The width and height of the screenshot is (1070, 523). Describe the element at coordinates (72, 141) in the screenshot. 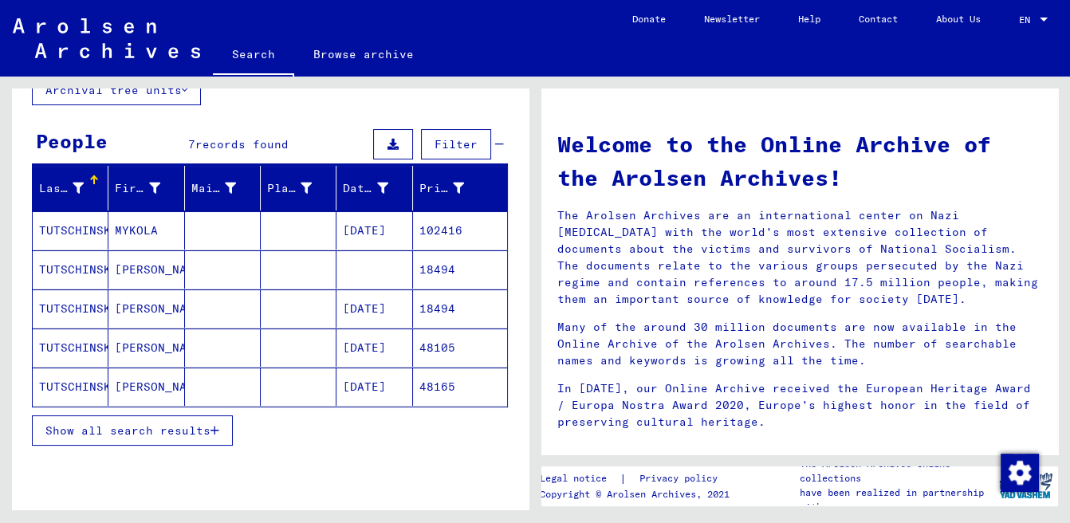

I see `div: People` at that location.